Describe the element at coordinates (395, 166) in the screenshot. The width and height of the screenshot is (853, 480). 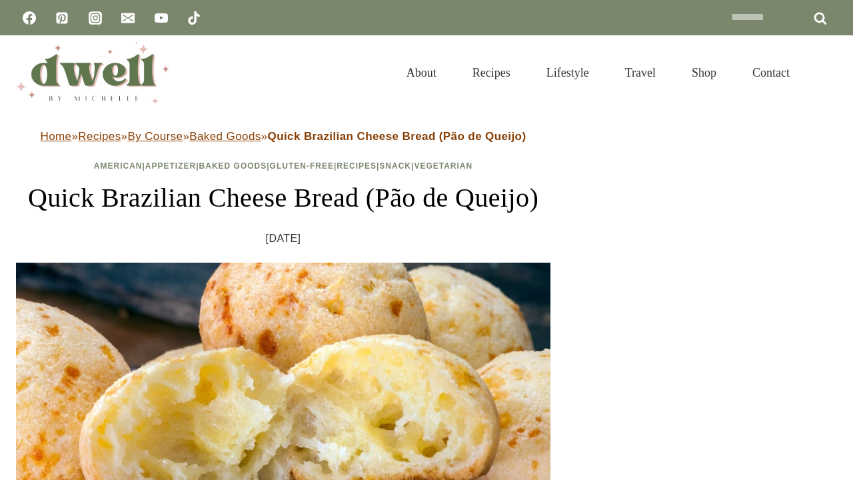
I see `a: Snack` at that location.